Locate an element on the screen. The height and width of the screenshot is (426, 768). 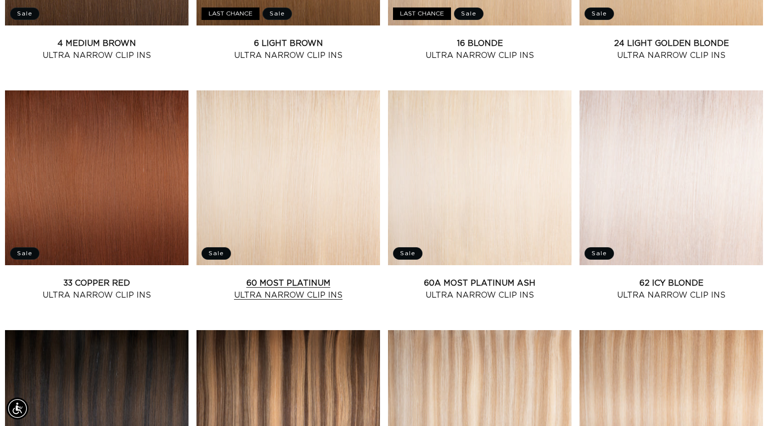
a: 6 Light Brown Ultra Narrow Clip Ins is located at coordinates (288, 49).